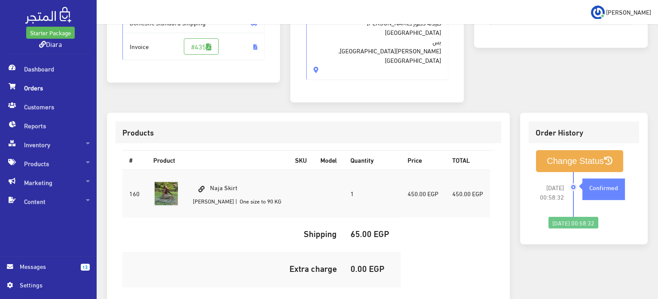 Image resolution: width=658 pixels, height=299 pixels. What do you see at coordinates (50, 43) in the screenshot?
I see `a: Diara` at bounding box center [50, 43].